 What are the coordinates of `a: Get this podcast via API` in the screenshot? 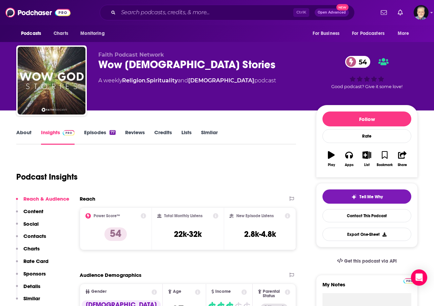 It's located at (367, 261).